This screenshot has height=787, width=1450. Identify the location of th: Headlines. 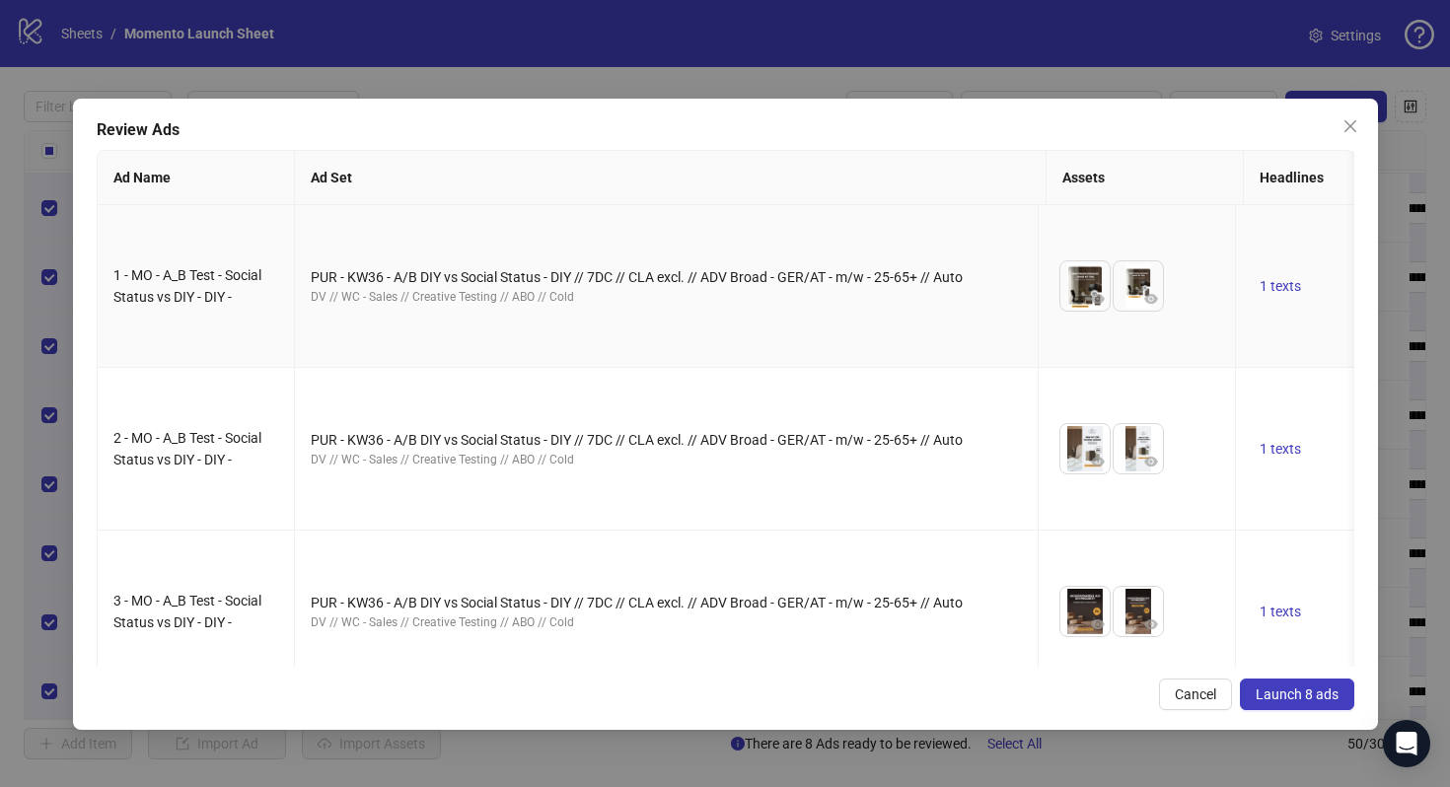
(1343, 178).